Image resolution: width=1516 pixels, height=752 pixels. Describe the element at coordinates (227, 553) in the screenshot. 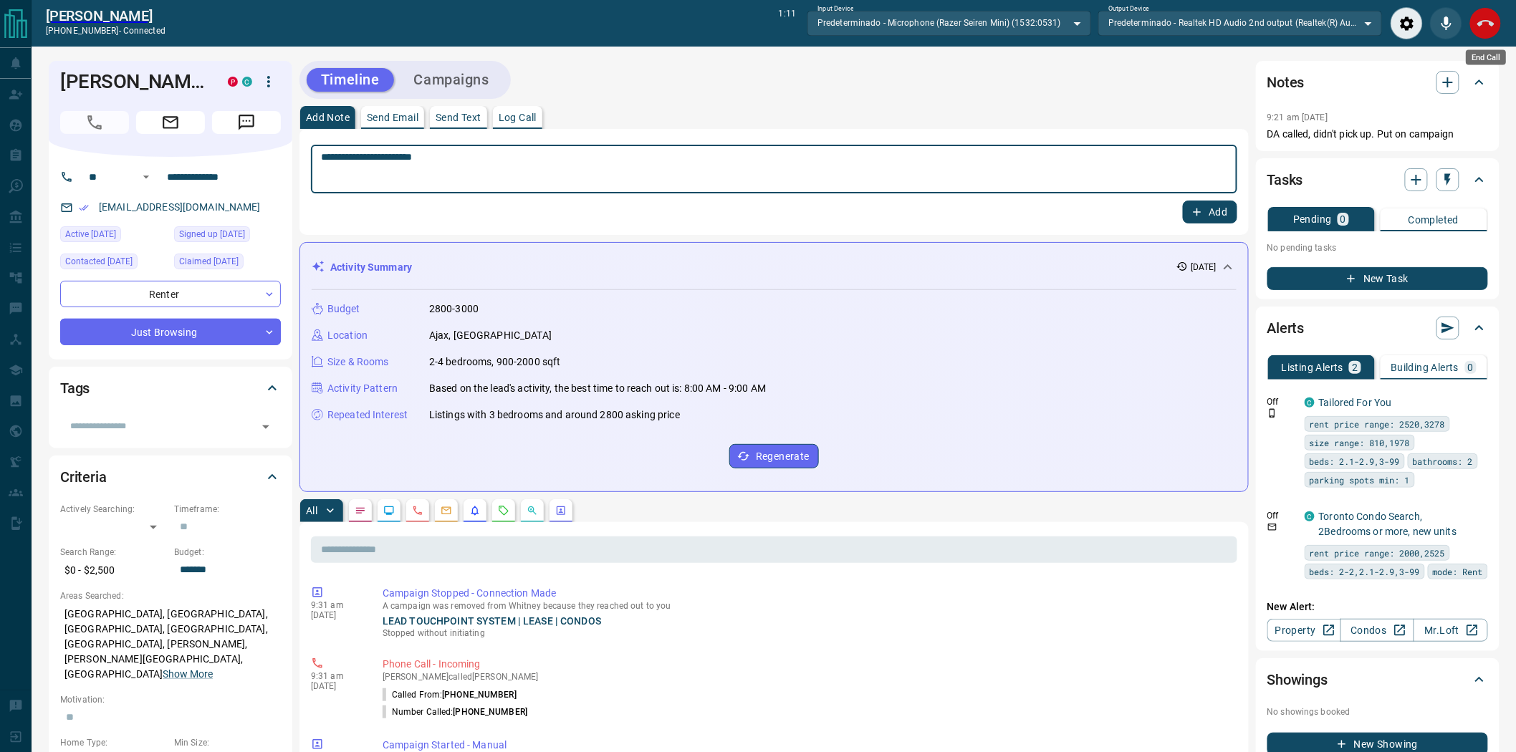

I see `p: Budget:` at that location.